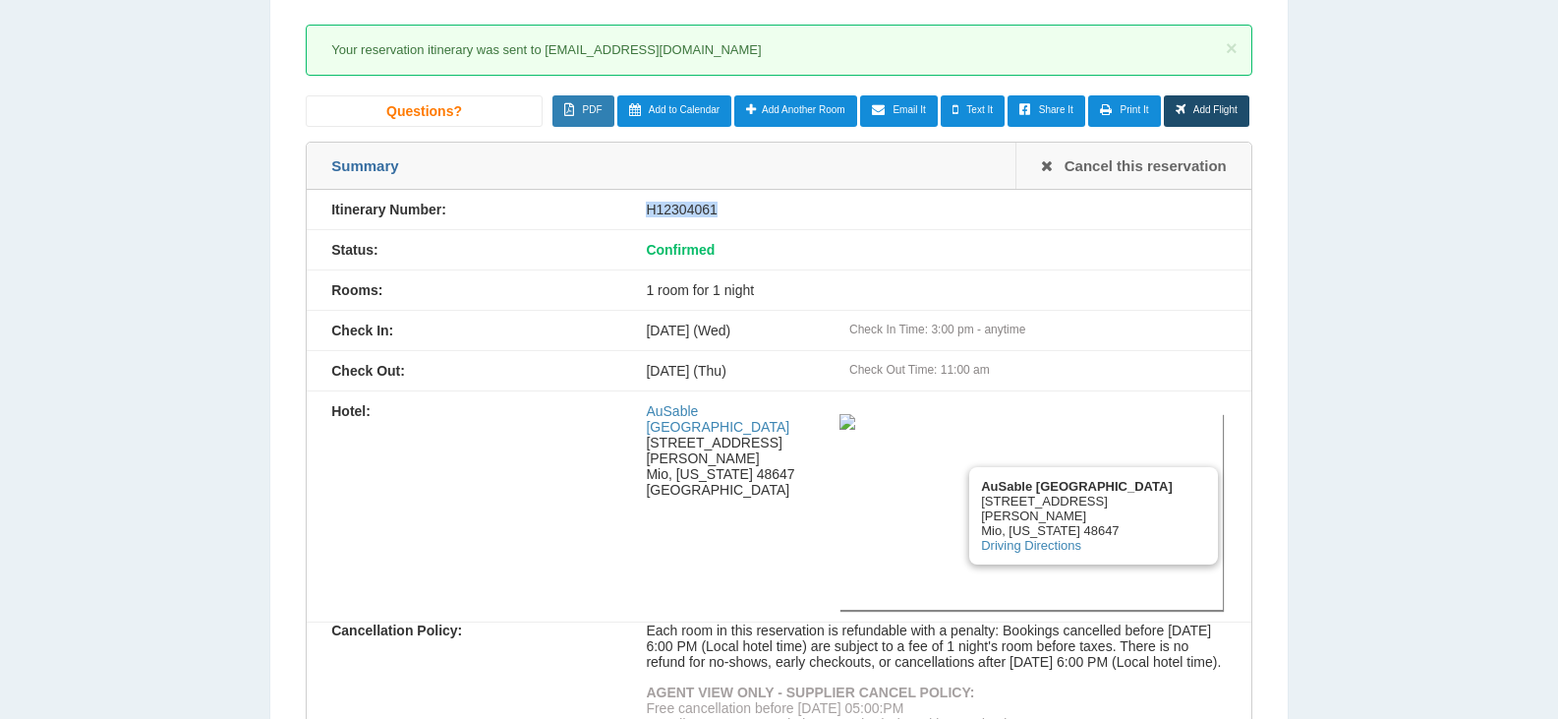 The height and width of the screenshot is (719, 1558). What do you see at coordinates (365, 165) in the screenshot?
I see `span: Summary` at bounding box center [365, 165].